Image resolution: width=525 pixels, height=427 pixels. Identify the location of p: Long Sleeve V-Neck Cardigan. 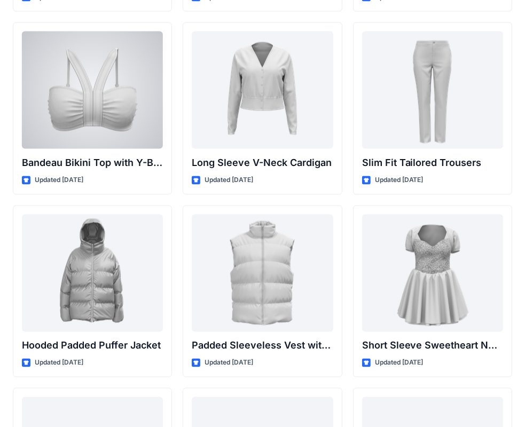
(262, 163).